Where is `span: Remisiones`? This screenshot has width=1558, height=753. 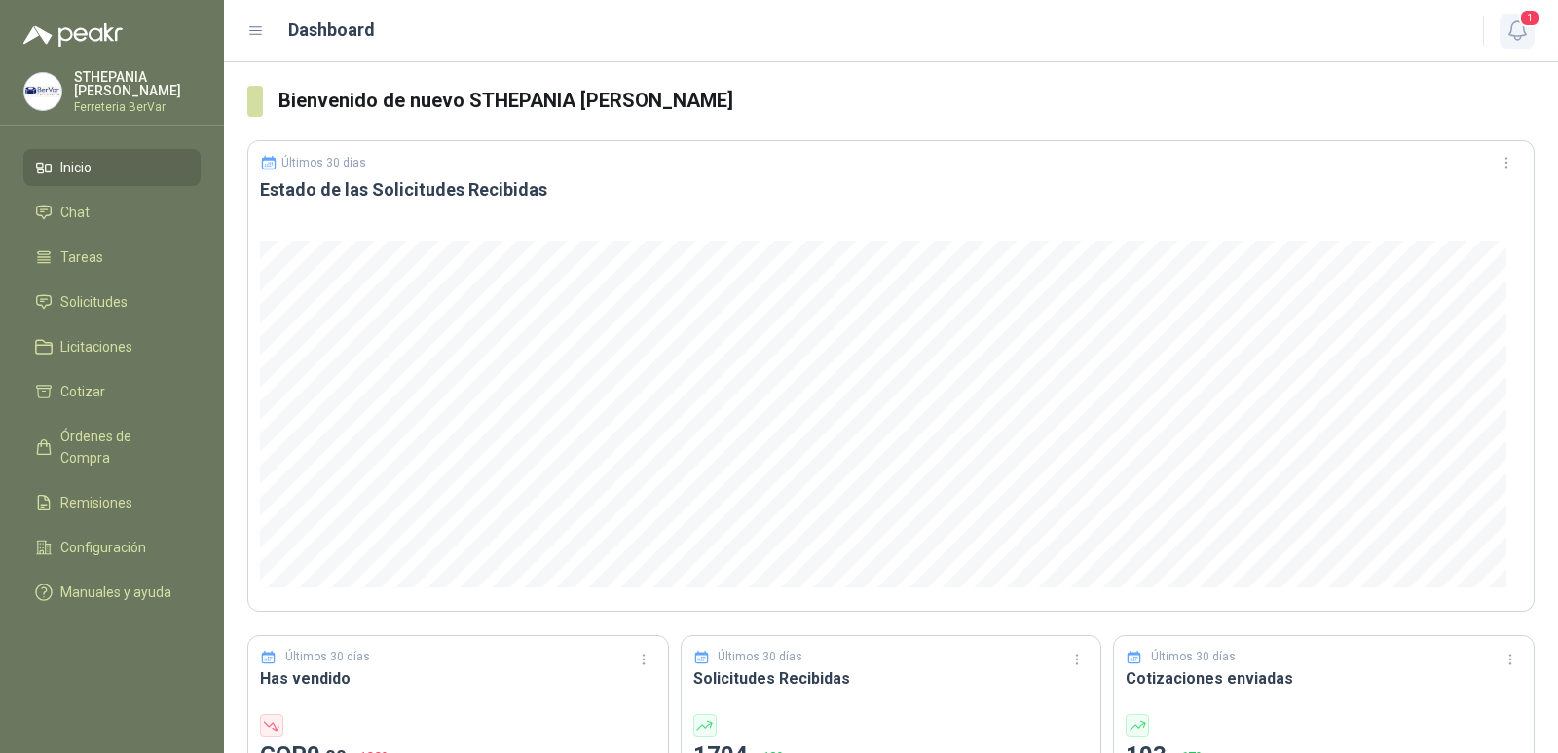
span: Remisiones is located at coordinates (96, 502).